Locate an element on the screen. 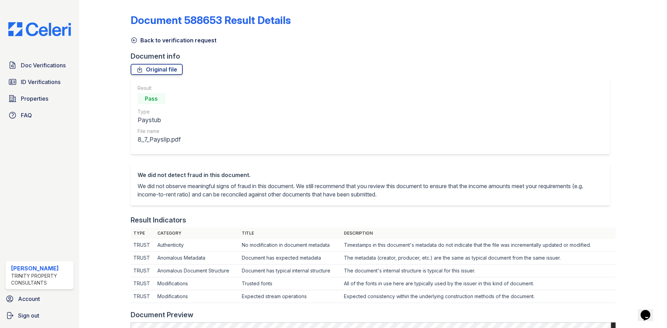 This screenshot has height=328, width=667. button: Sign out is located at coordinates (40, 316).